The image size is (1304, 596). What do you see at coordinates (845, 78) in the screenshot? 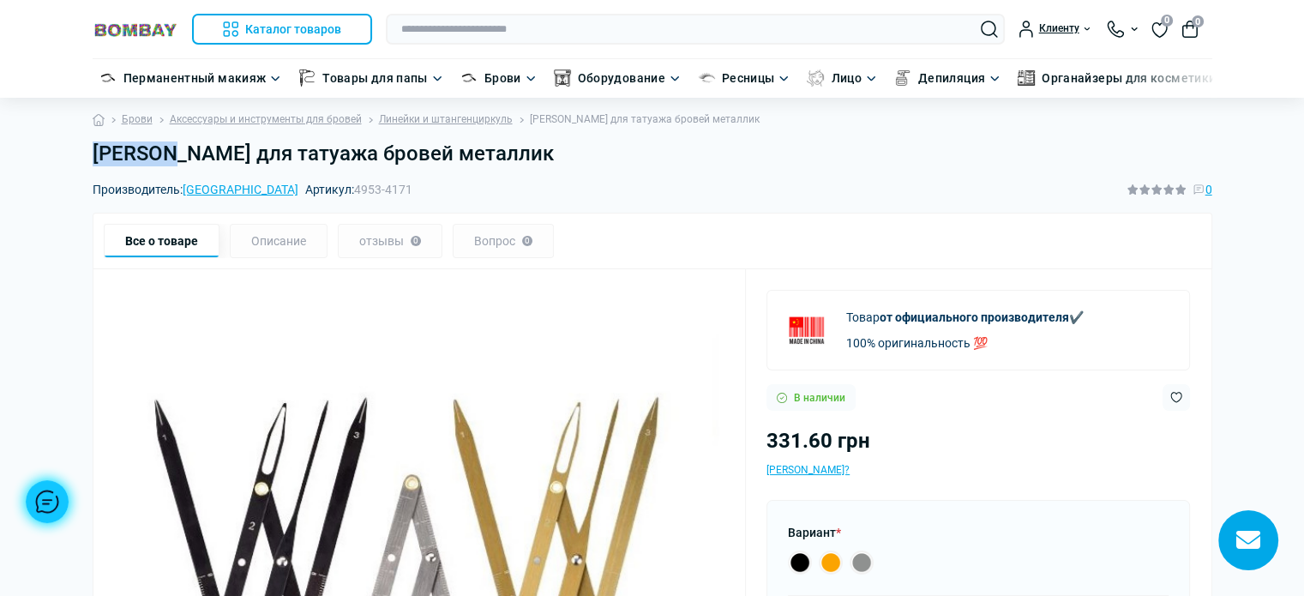
I see `font: Лицо` at bounding box center [845, 78].